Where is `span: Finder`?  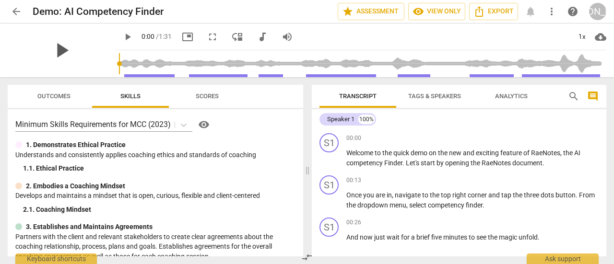 span: Finder is located at coordinates (394, 163).